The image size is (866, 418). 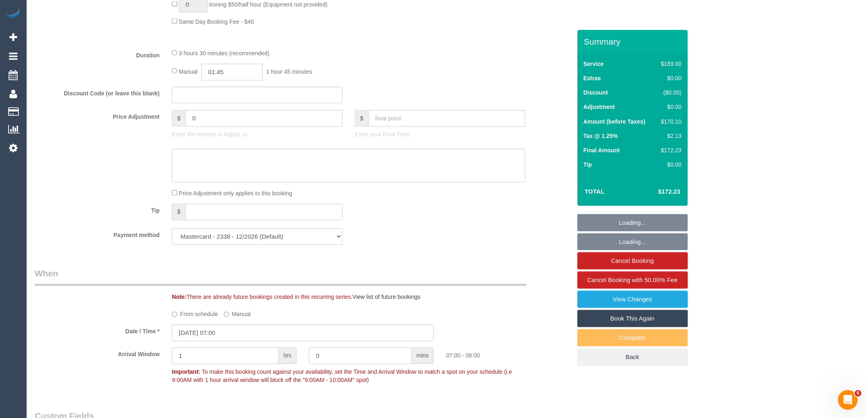 I want to click on label: Date / Time *, so click(x=97, y=330).